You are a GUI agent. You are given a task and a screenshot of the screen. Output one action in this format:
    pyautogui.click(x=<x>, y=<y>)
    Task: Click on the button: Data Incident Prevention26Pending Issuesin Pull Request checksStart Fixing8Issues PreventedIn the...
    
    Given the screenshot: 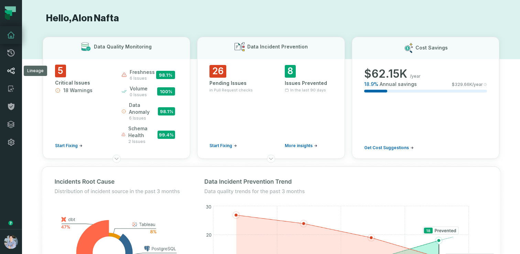 What is the action you would take?
    pyautogui.click(x=271, y=98)
    